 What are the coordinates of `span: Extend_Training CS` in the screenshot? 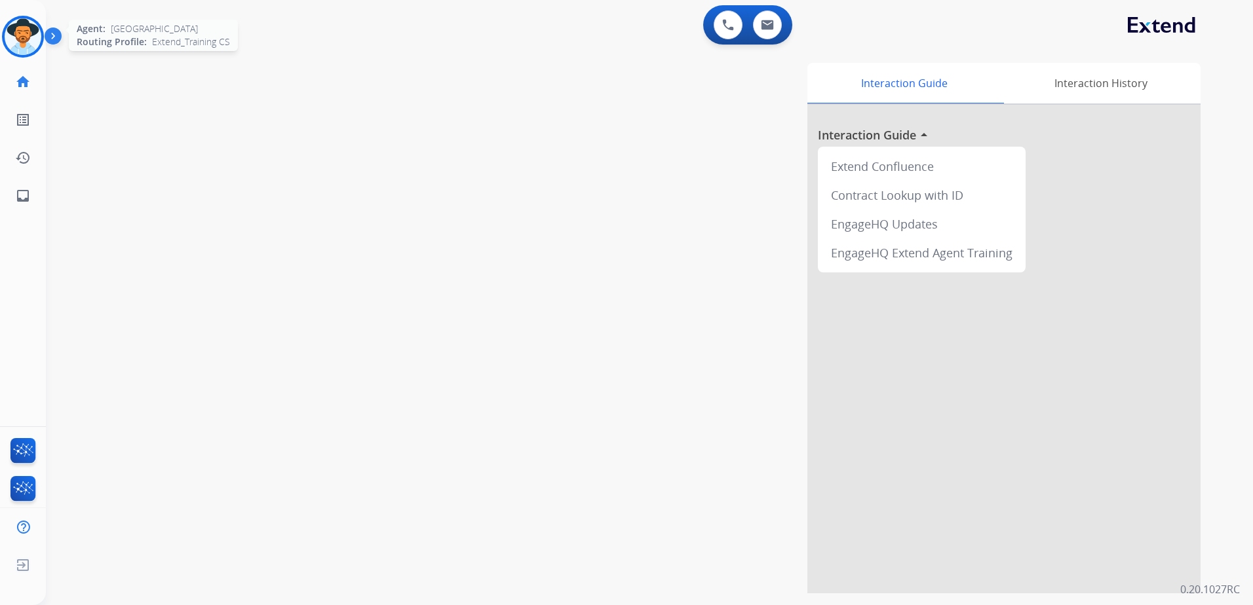 It's located at (191, 42).